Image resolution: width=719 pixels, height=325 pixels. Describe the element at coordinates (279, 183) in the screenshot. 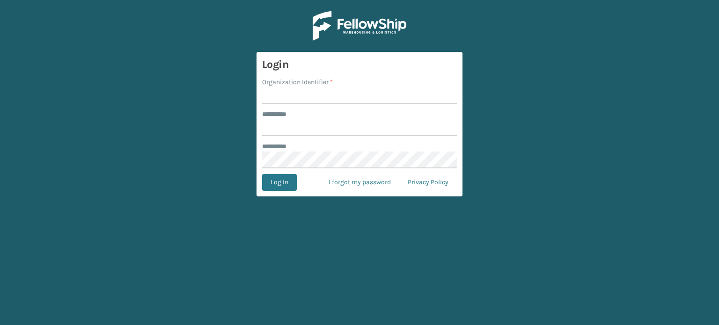

I see `button: Log In` at that location.